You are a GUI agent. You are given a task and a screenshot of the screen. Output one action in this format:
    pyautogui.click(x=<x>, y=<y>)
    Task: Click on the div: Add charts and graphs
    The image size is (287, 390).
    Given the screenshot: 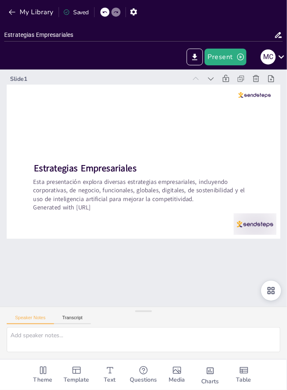 What is the action you would take?
    pyautogui.click(x=211, y=375)
    